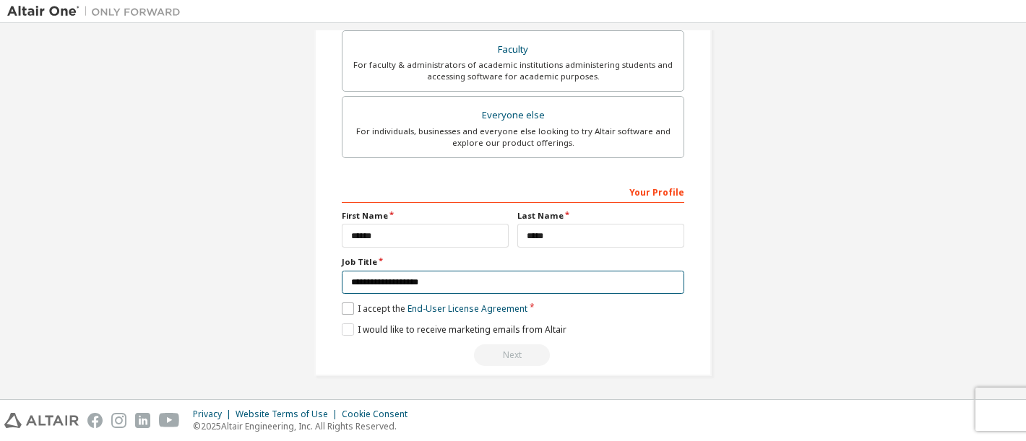 The height and width of the screenshot is (441, 1026). What do you see at coordinates (118, 420) in the screenshot?
I see `img: instagram.svg` at bounding box center [118, 420].